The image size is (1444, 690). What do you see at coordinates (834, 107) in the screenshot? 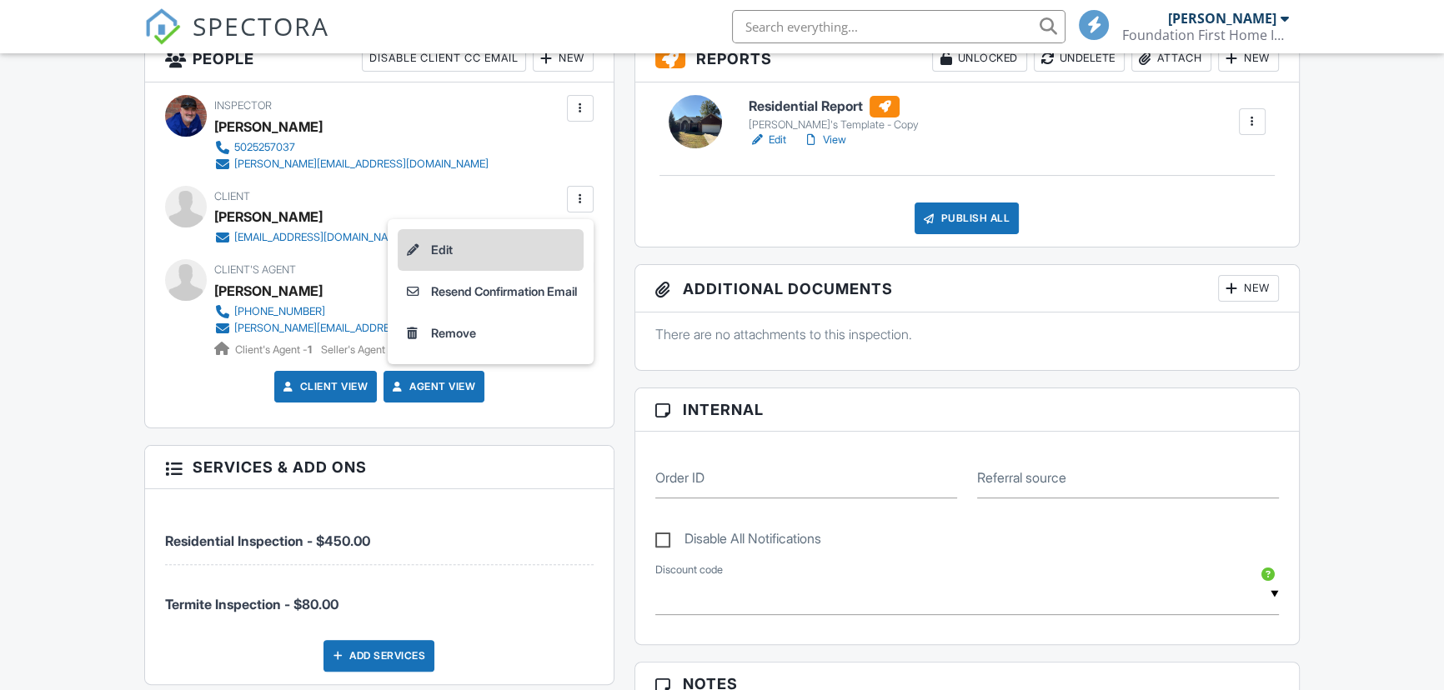
I see `h6: Residential Report` at bounding box center [834, 107].